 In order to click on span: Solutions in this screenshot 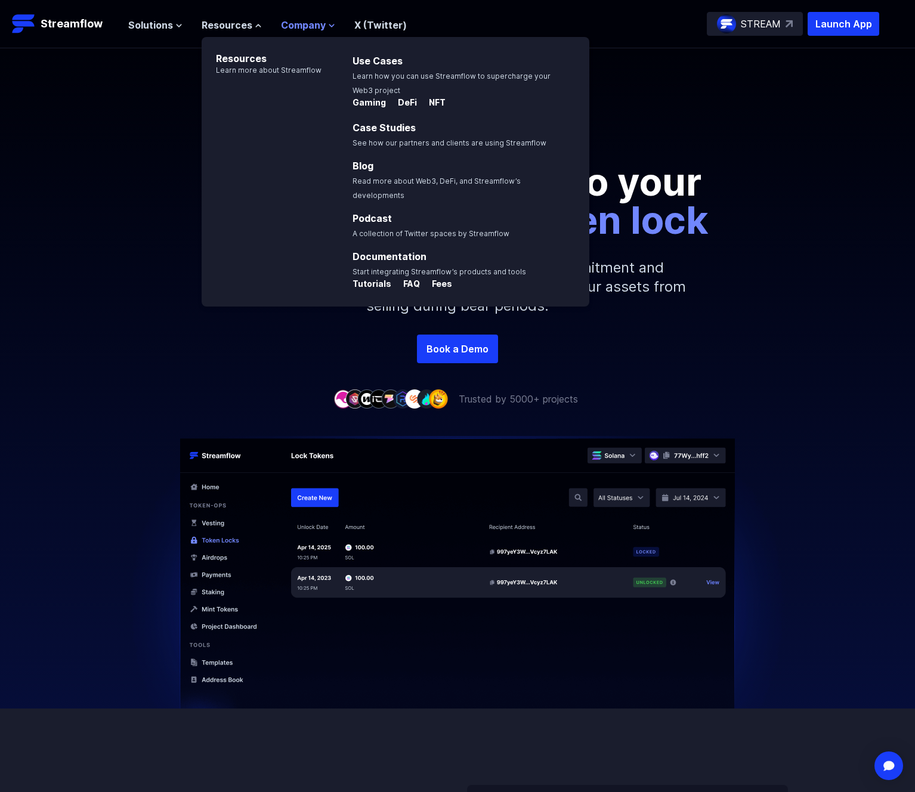, I will do `click(150, 25)`.